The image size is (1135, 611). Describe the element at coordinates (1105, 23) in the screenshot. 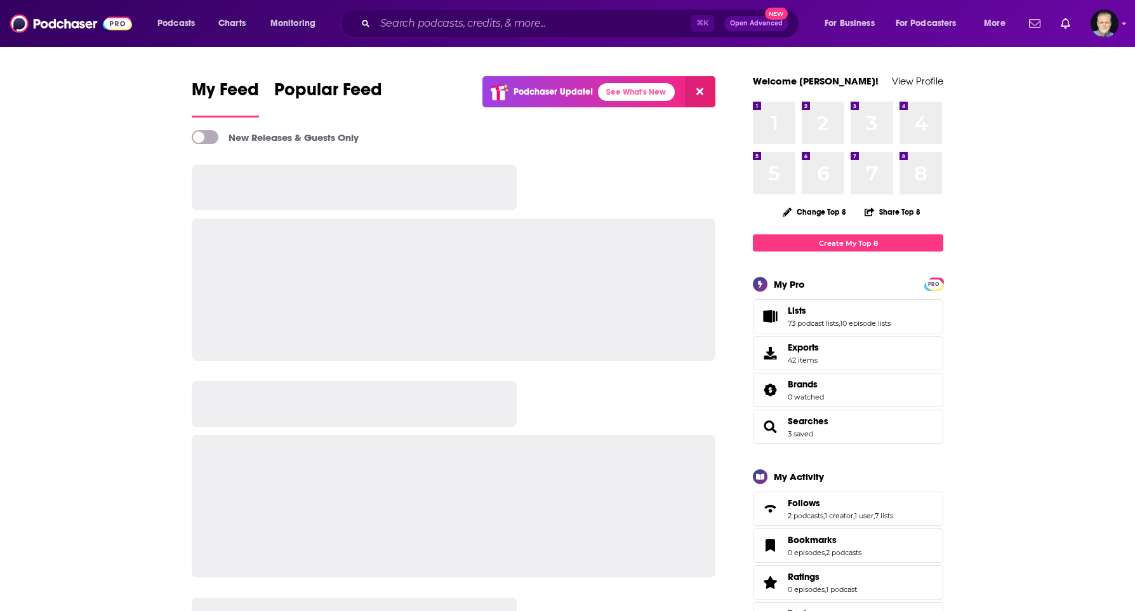

I see `button: Show profile menu` at that location.